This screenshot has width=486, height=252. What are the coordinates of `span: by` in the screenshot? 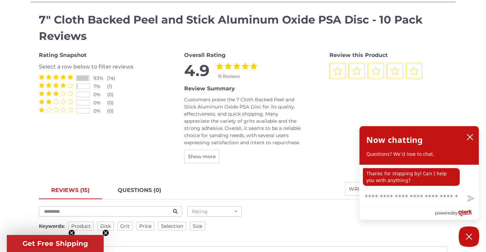 It's located at (455, 213).